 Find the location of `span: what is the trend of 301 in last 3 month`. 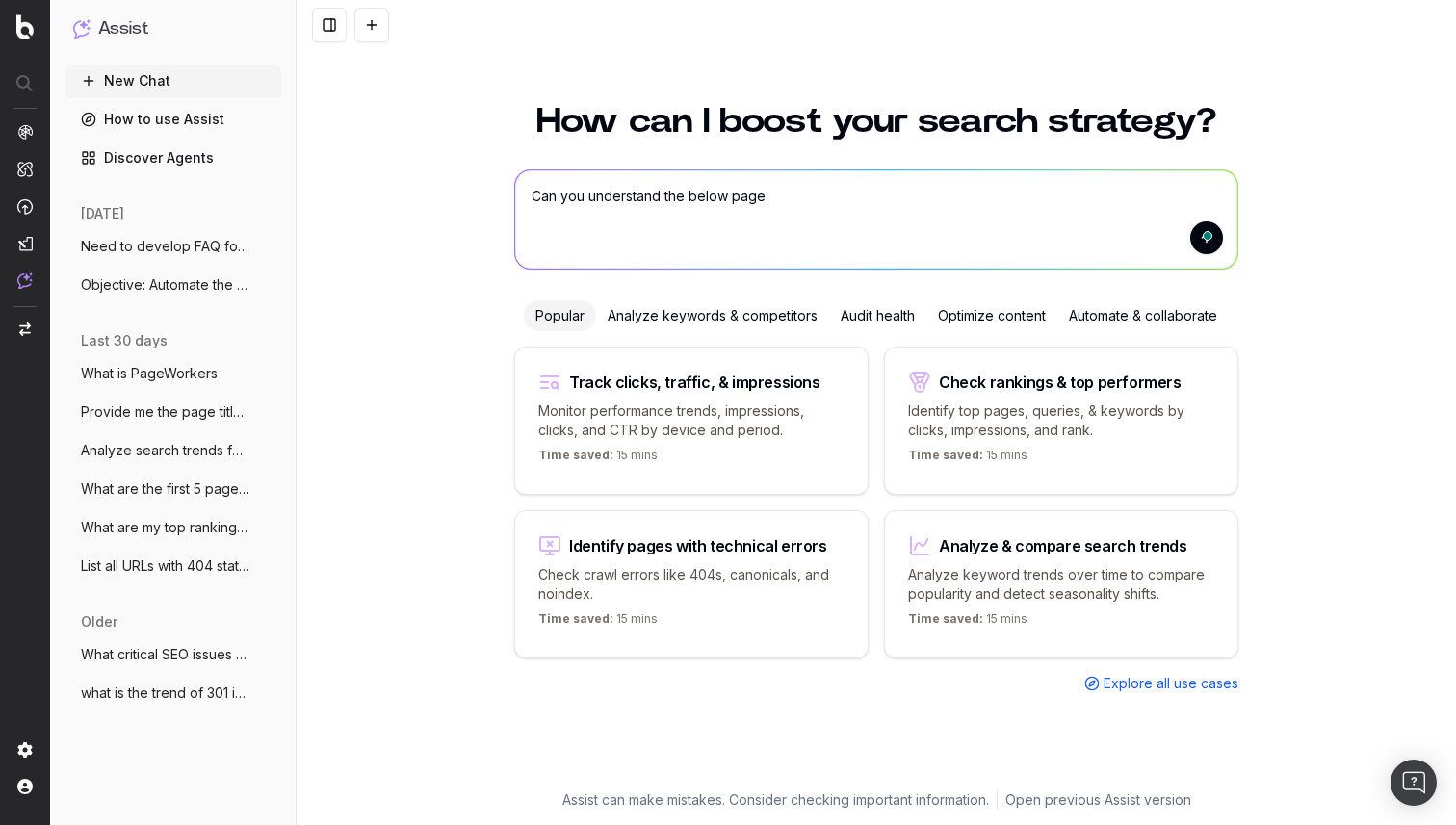

span: what is the trend of 301 in last 3 month is located at coordinates (166, 693).